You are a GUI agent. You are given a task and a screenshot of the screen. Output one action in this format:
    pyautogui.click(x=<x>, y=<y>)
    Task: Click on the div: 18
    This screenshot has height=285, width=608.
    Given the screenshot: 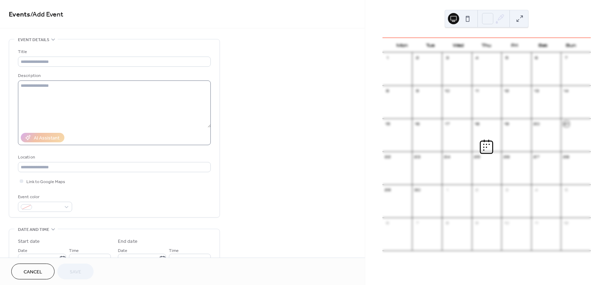 What is the action you would take?
    pyautogui.click(x=477, y=124)
    